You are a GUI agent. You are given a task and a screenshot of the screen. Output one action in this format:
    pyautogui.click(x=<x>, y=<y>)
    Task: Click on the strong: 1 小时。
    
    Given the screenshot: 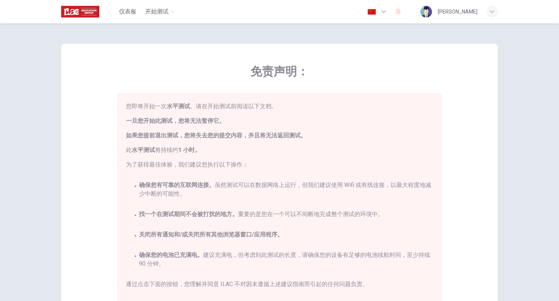 What is the action you would take?
    pyautogui.click(x=189, y=150)
    